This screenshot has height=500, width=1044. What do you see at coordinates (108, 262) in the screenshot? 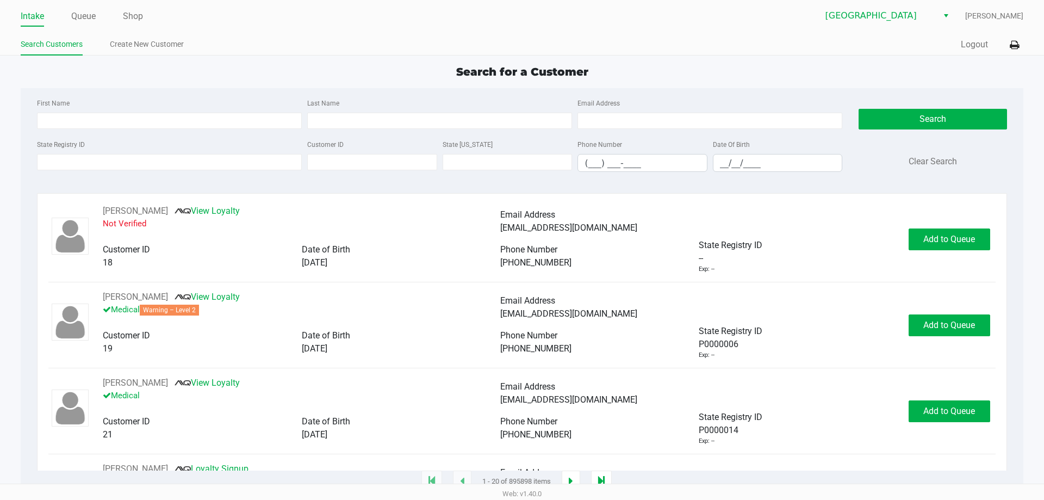
I see `span: 18` at bounding box center [108, 262].